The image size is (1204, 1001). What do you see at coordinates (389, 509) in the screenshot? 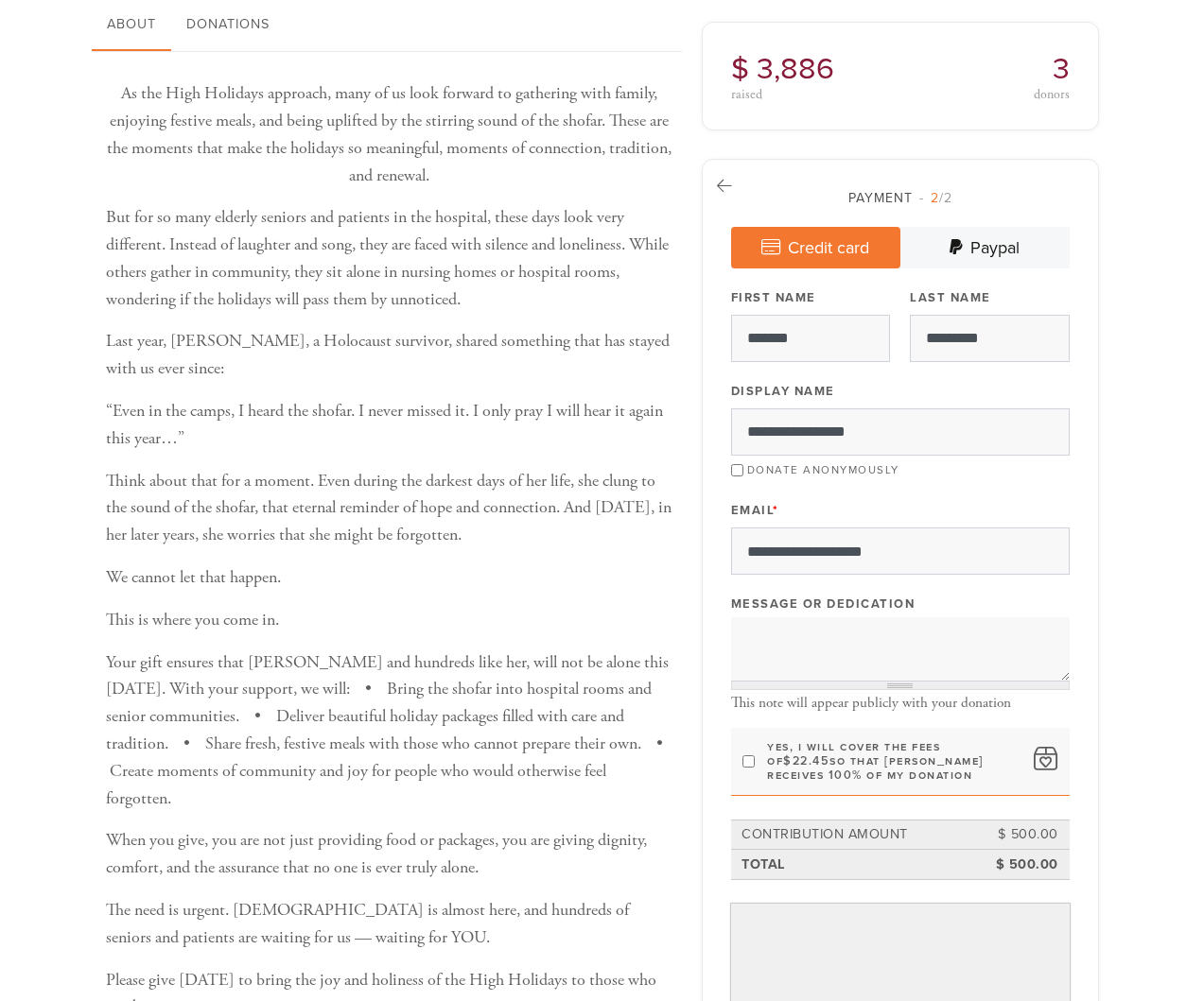
I see `p: Think about that for a moment. Even during the darkest days of her life, she clung to the sound o...` at bounding box center [389, 509].